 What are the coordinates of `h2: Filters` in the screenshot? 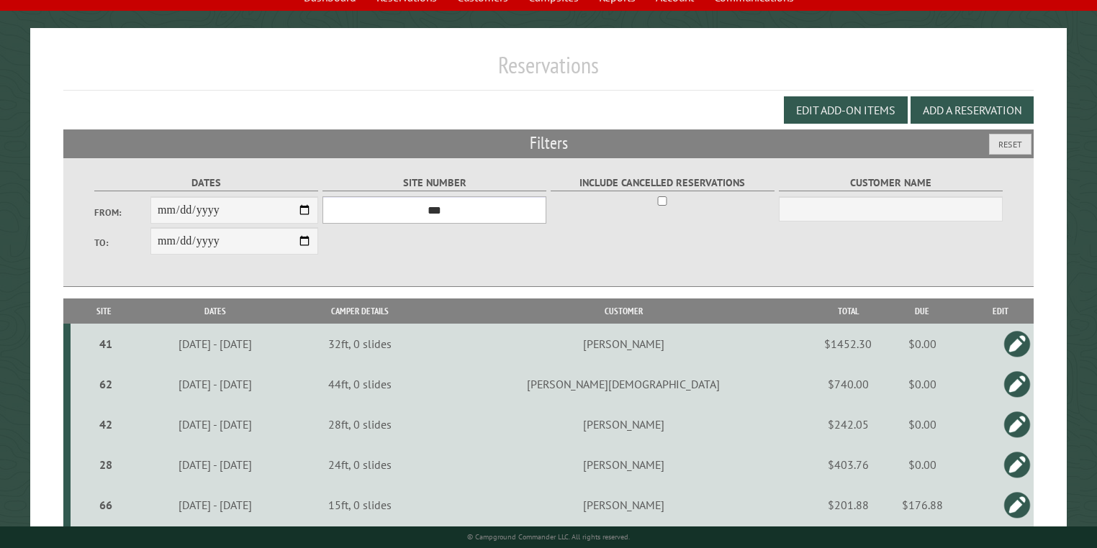 It's located at (548, 143).